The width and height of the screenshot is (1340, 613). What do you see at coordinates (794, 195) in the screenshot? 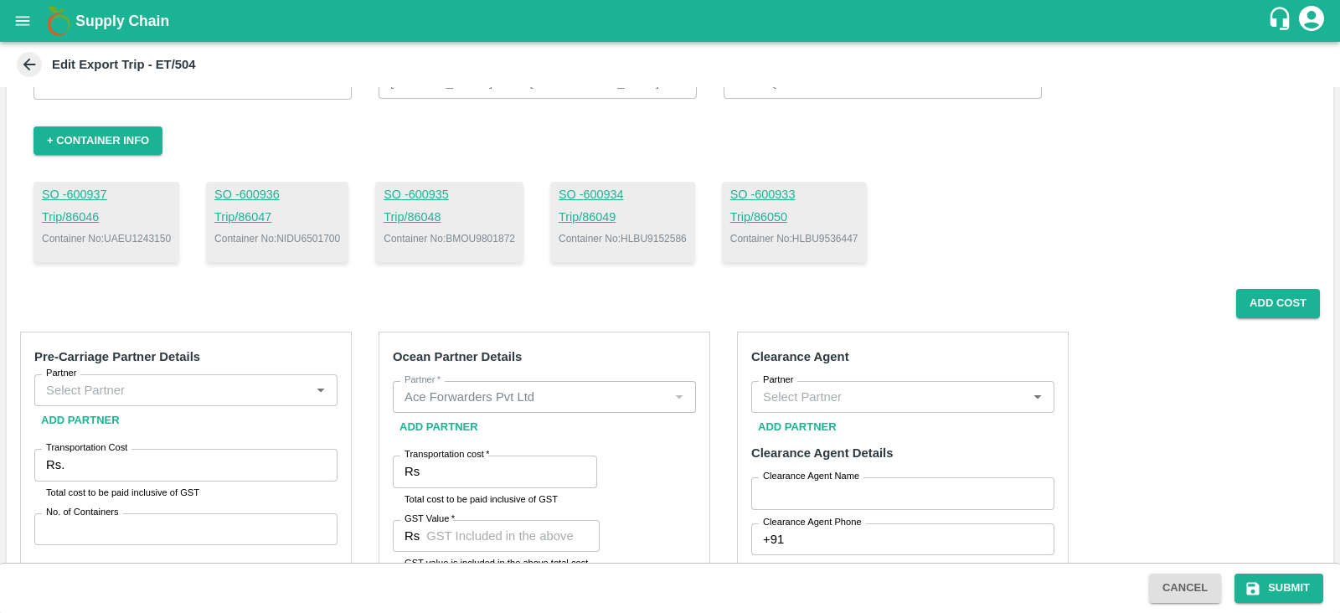
I see `a: SO -600933` at bounding box center [794, 195].